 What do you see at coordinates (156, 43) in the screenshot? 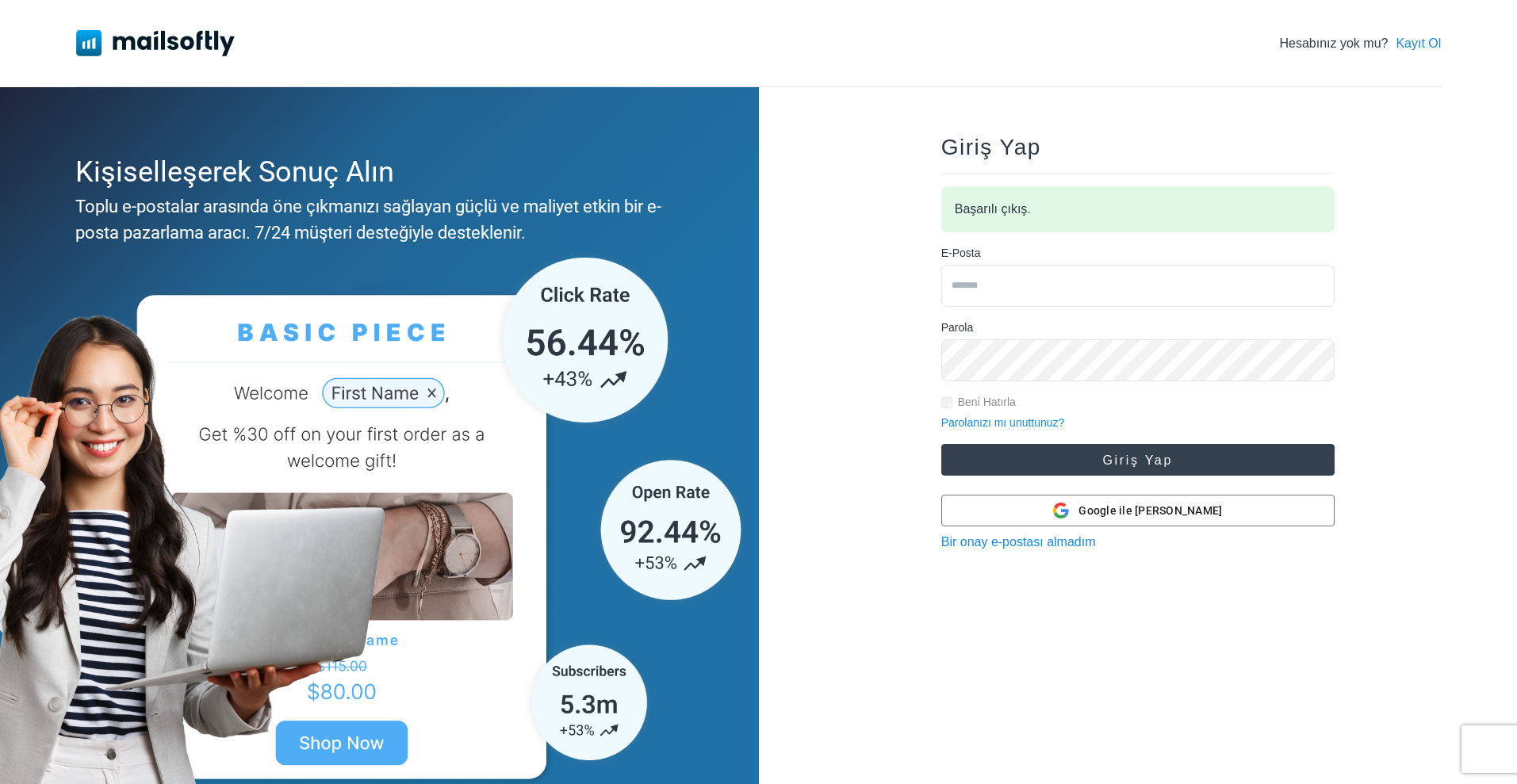
I see `img: Mailsoftly` at bounding box center [156, 43].